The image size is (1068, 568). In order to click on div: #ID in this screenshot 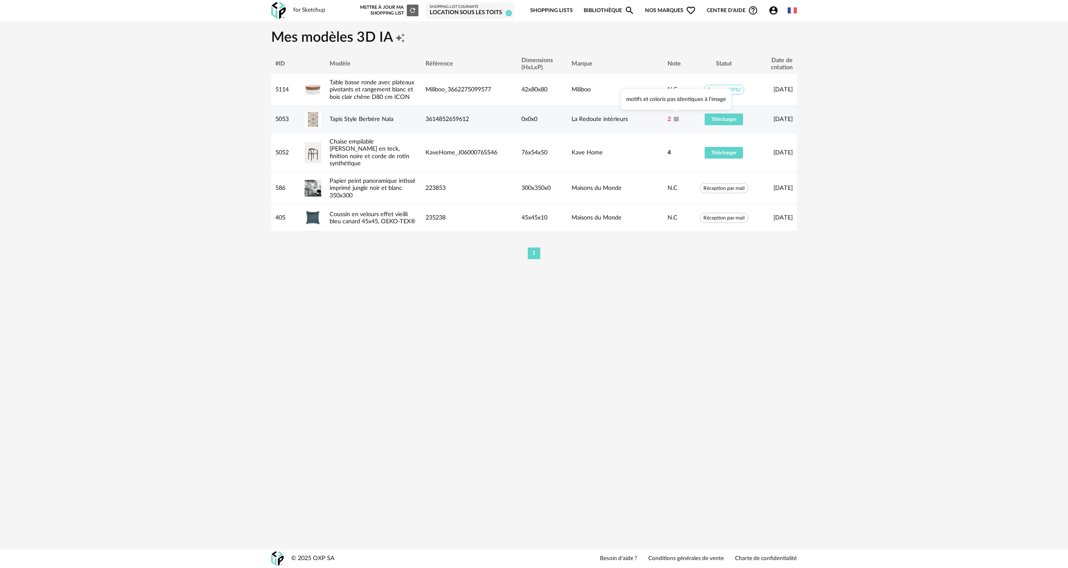, I will do `click(286, 63)`.